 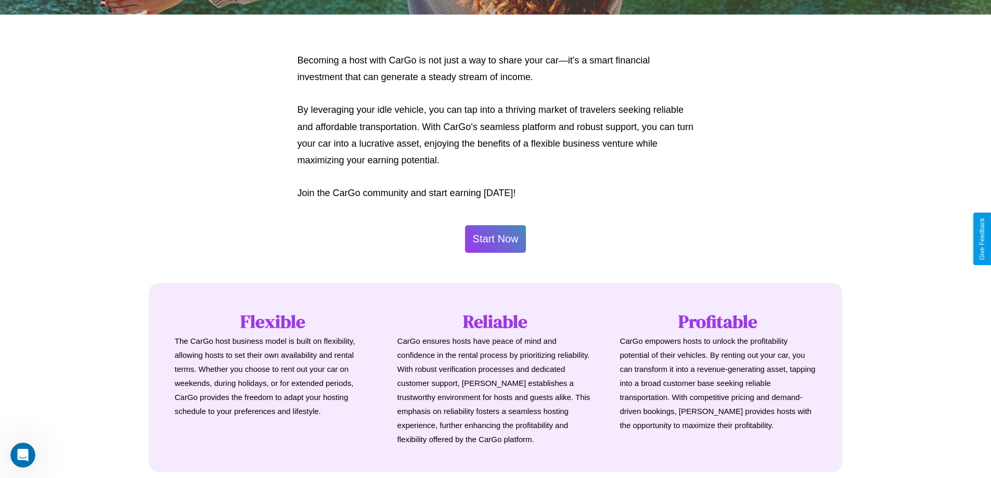 What do you see at coordinates (718, 321) in the screenshot?
I see `h1: Profitable` at bounding box center [718, 321].